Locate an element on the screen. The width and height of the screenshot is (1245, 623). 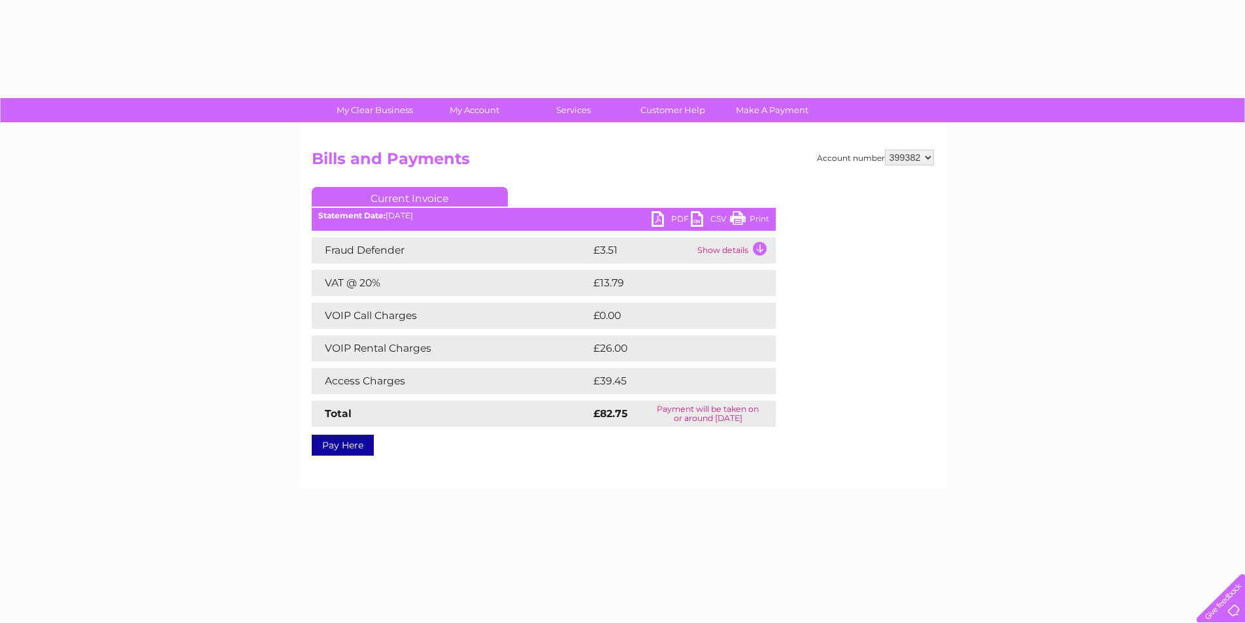
strong: Total is located at coordinates (338, 413).